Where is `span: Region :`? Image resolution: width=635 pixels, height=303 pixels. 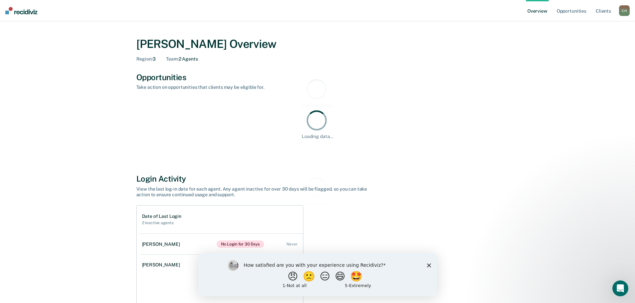 span: Region : is located at coordinates (144, 59).